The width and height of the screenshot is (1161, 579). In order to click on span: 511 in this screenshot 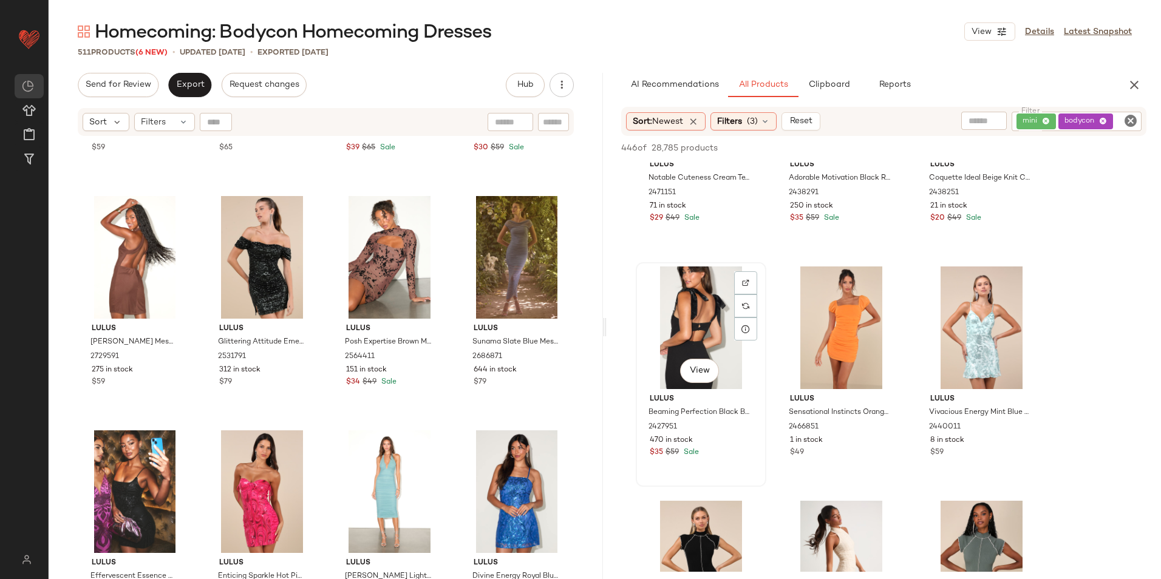, I will do `click(84, 53)`.